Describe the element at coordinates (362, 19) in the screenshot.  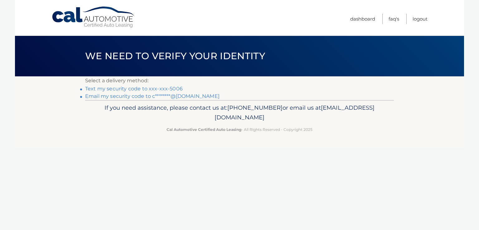
I see `a: Dashboard` at that location.